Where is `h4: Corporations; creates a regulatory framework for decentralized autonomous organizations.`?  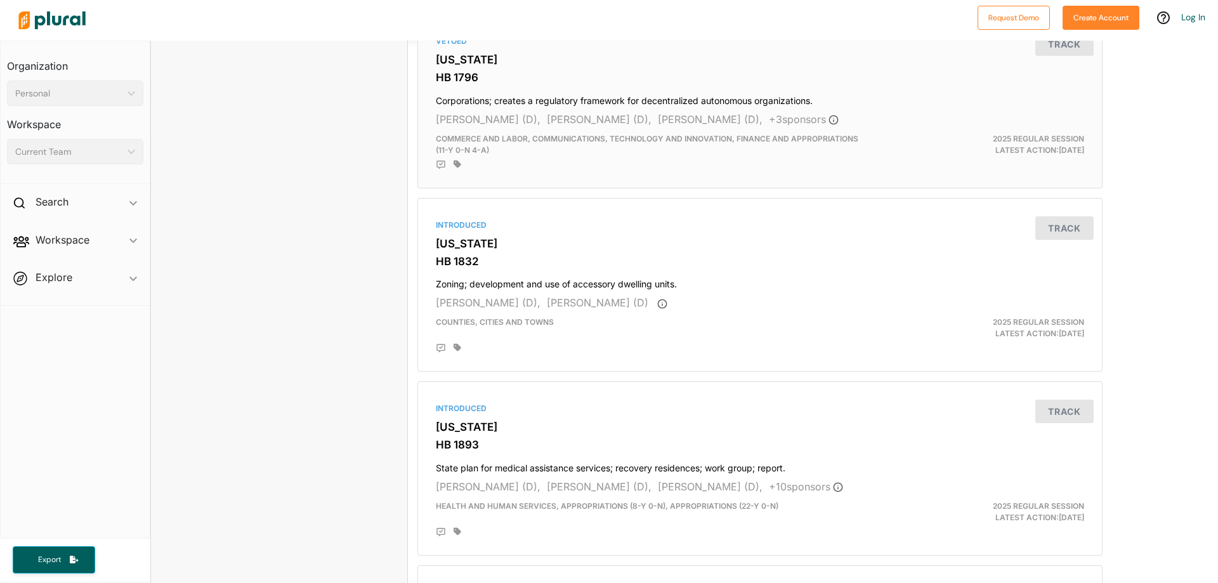 h4: Corporations; creates a regulatory framework for decentralized autonomous organizations. is located at coordinates (760, 98).